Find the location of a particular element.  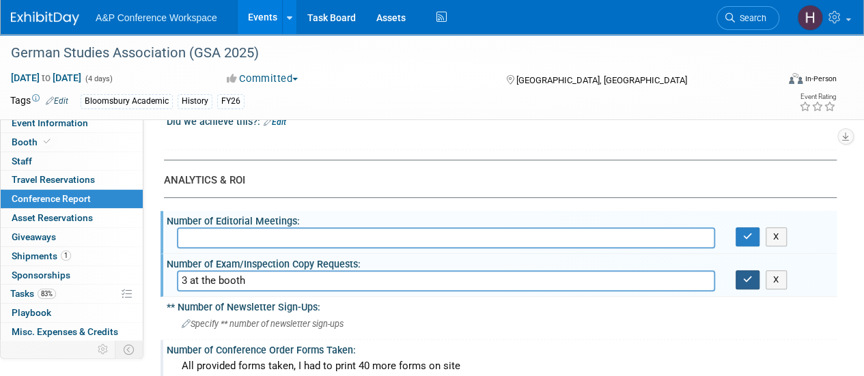

span: Shipments is located at coordinates (41, 256).